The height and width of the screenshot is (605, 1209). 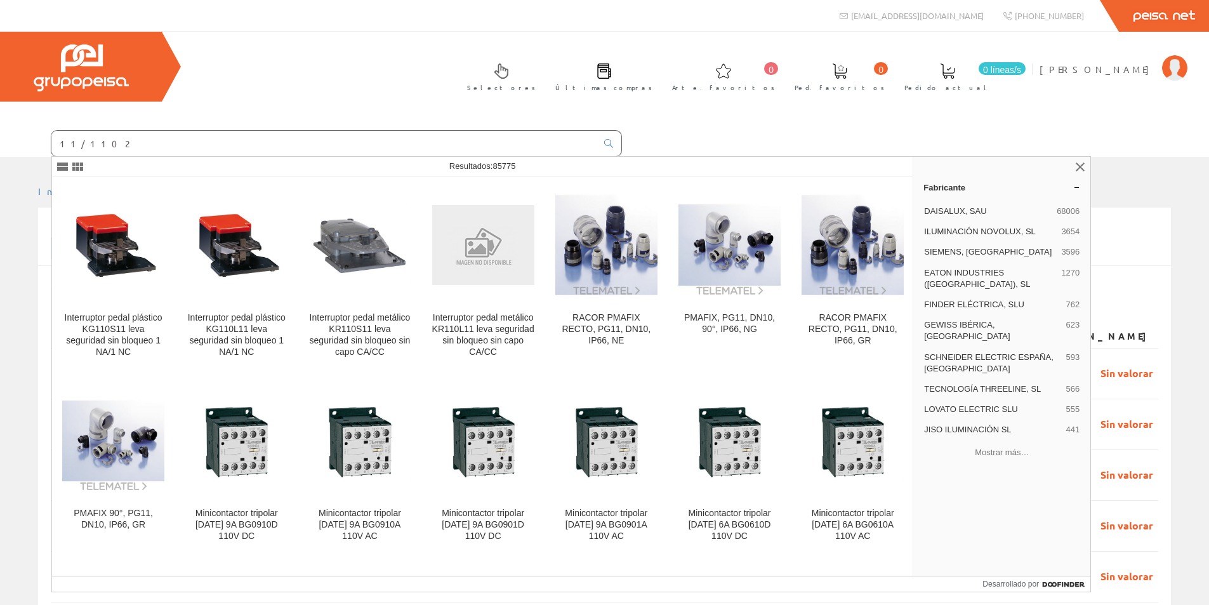 I want to click on font: Selectores, so click(x=501, y=87).